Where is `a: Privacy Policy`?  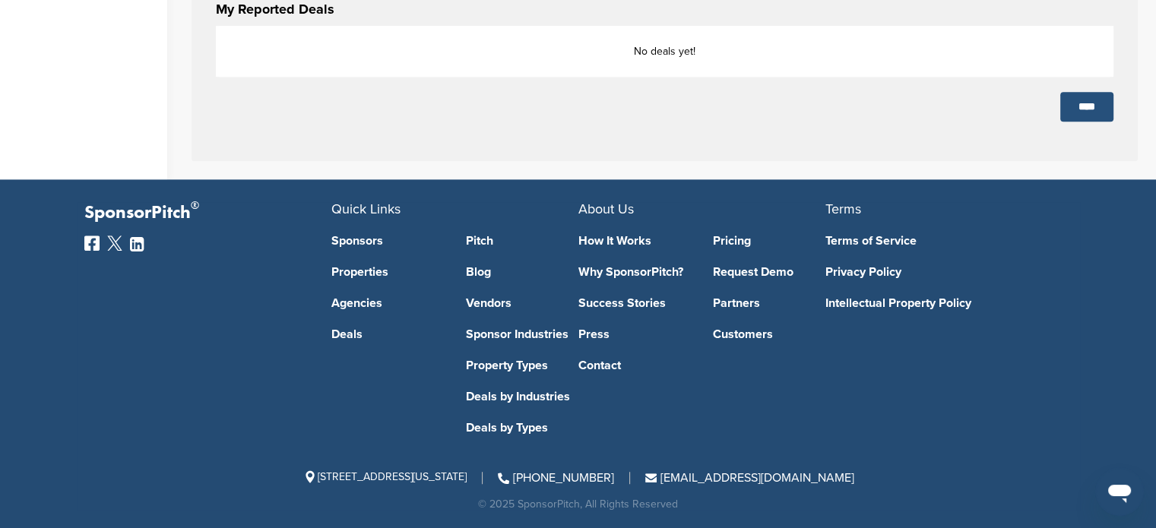 a: Privacy Policy is located at coordinates (937, 272).